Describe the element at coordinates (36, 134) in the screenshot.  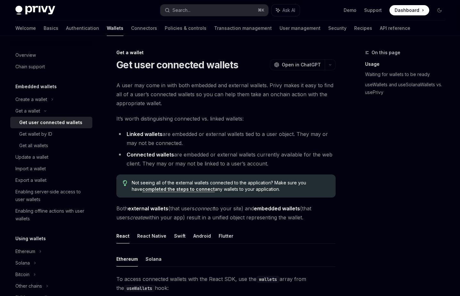
I see `div: Get wallet by ID` at that location.